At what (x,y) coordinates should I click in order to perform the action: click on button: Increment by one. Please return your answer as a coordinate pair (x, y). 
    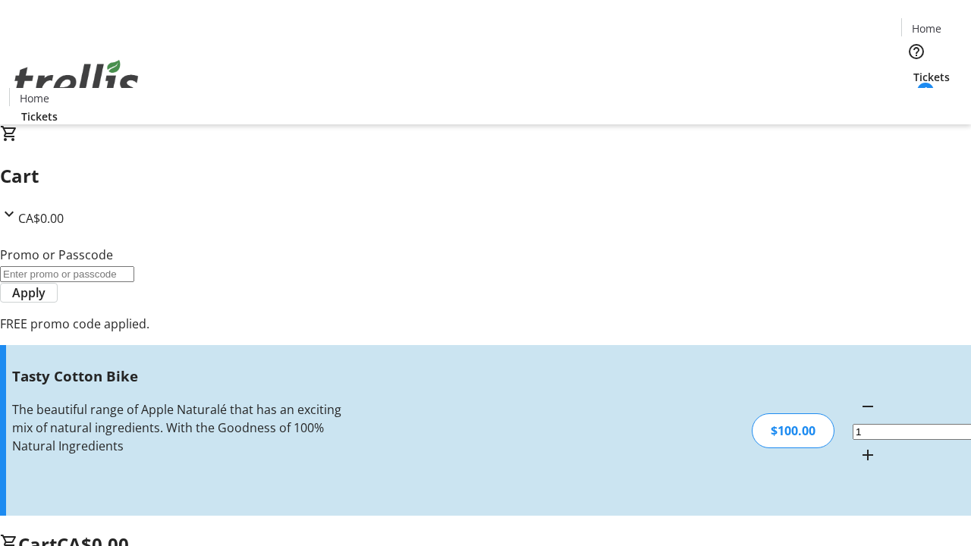
    Looking at the image, I should click on (868, 455).